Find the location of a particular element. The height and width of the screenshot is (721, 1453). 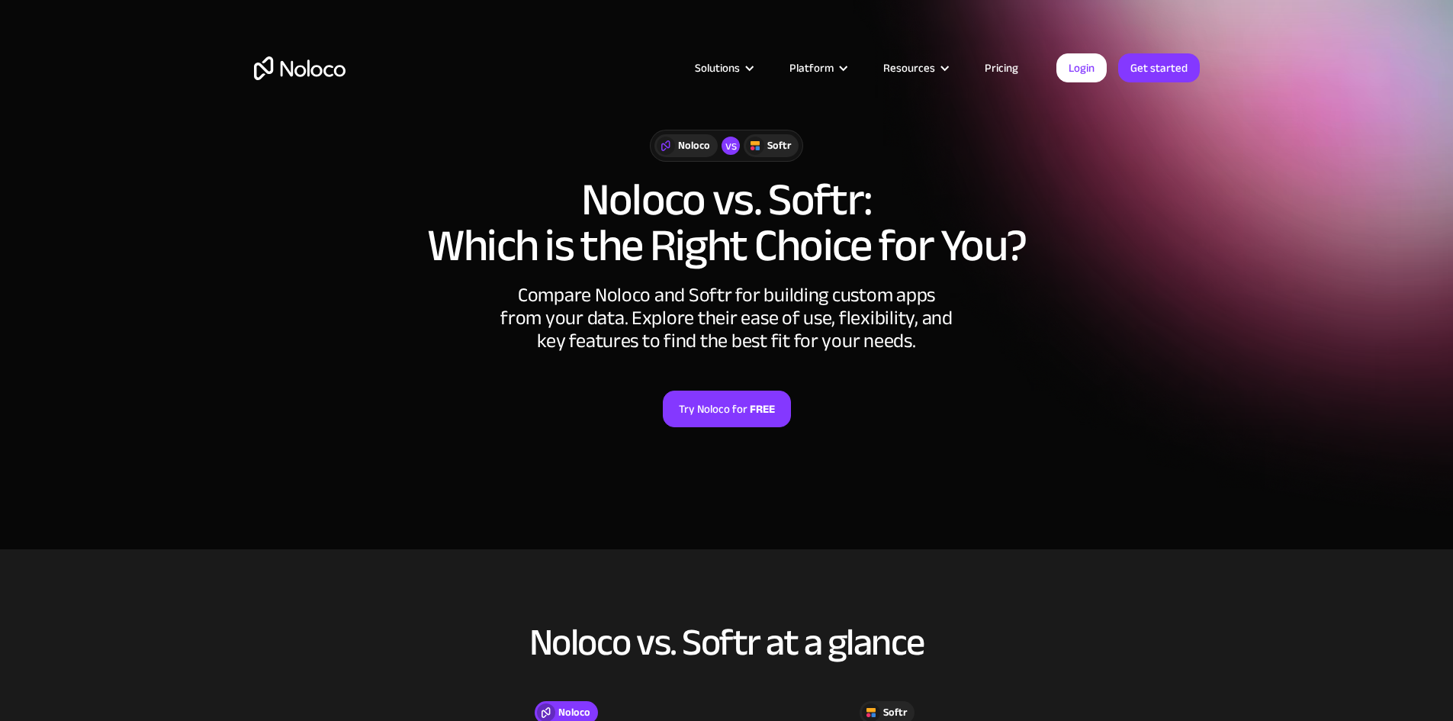

strong: FREE is located at coordinates (762, 409).